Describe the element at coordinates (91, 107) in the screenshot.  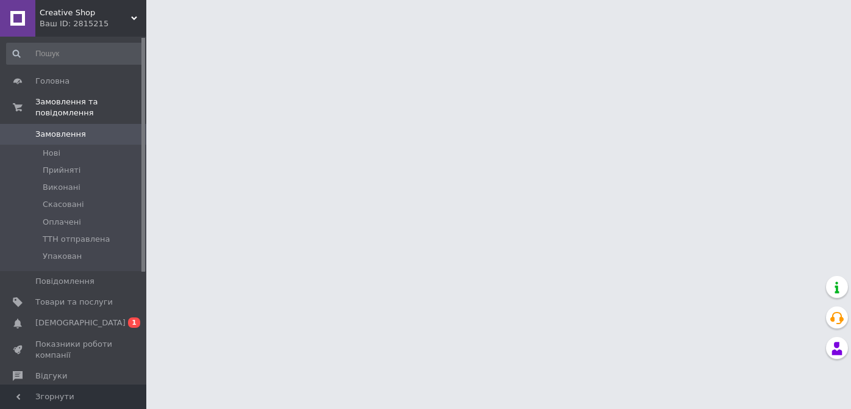
I see `span: Замовлення та повідомлення` at that location.